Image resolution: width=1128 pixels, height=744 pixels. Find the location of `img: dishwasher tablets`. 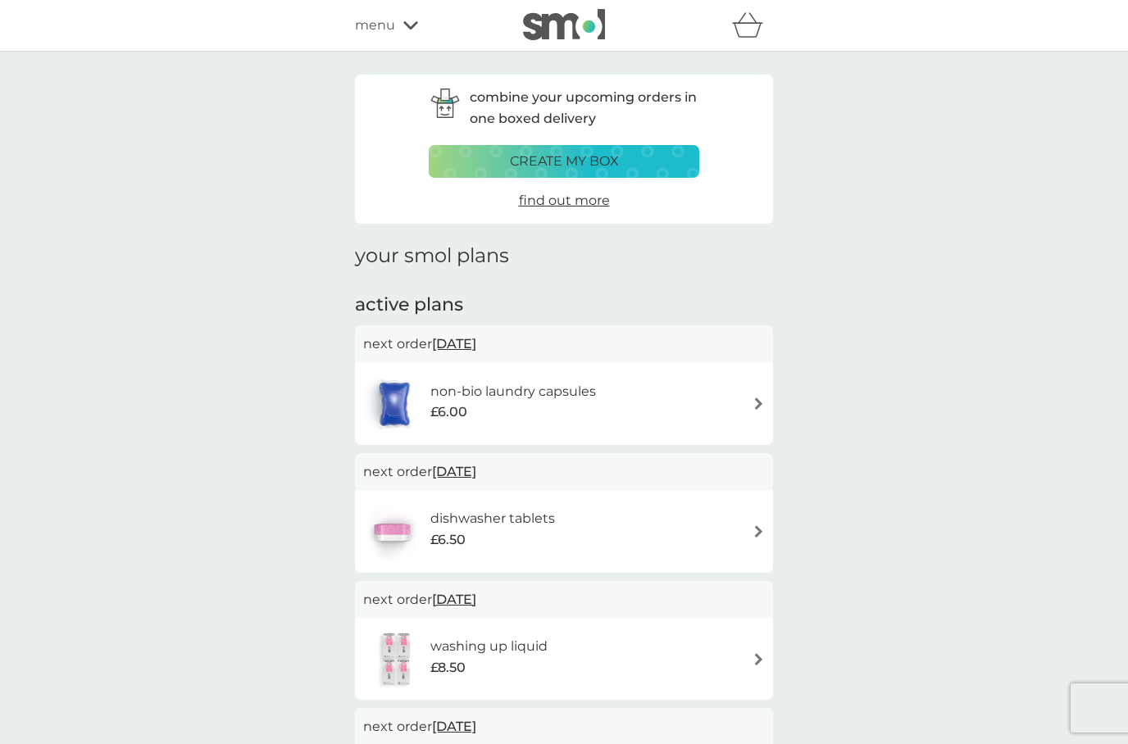

img: dishwasher tablets is located at coordinates (392, 532).